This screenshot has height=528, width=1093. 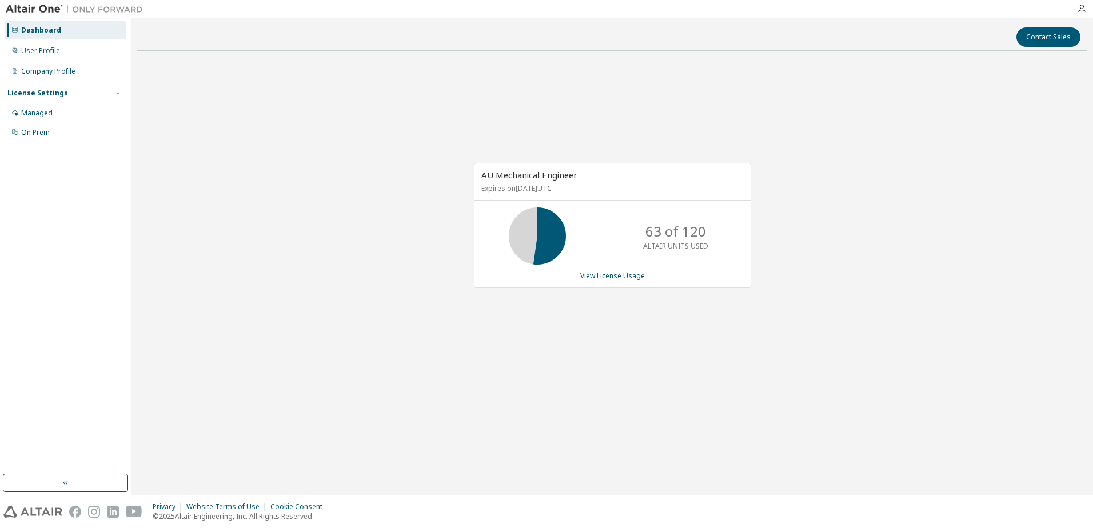 What do you see at coordinates (300, 507) in the screenshot?
I see `div: Cookie Consent` at bounding box center [300, 507].